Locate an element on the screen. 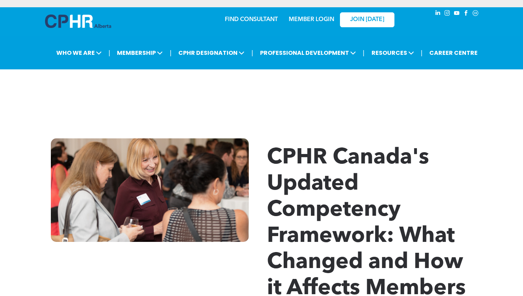 The image size is (523, 296). span: PROFESSIONAL DEVELOPMENT is located at coordinates (308, 53).